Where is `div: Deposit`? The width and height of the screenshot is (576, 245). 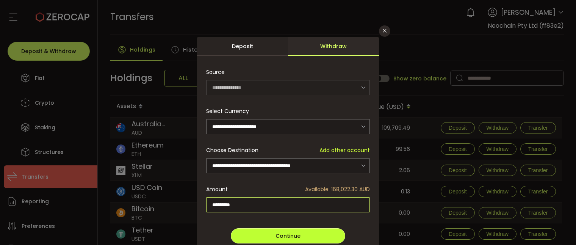
div: Deposit is located at coordinates (243, 46).